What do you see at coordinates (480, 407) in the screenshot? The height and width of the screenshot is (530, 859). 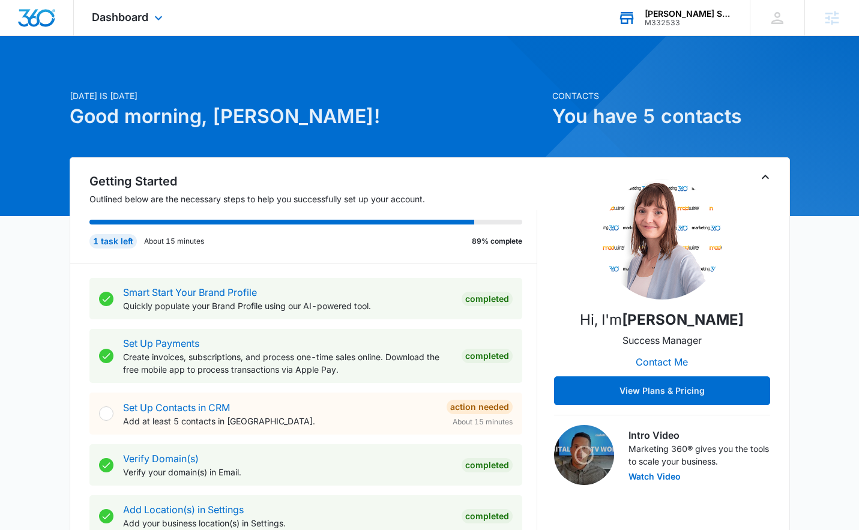 I see `div: Action Needed` at bounding box center [480, 407].